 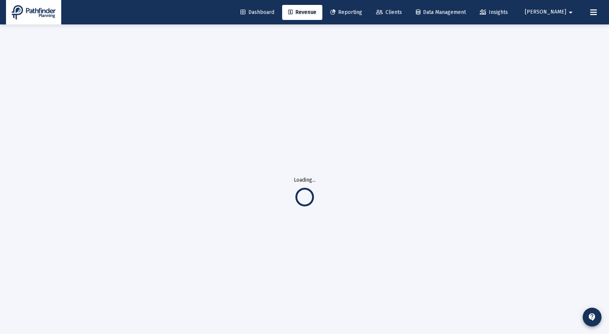 What do you see at coordinates (389, 12) in the screenshot?
I see `a: Clients` at bounding box center [389, 12].